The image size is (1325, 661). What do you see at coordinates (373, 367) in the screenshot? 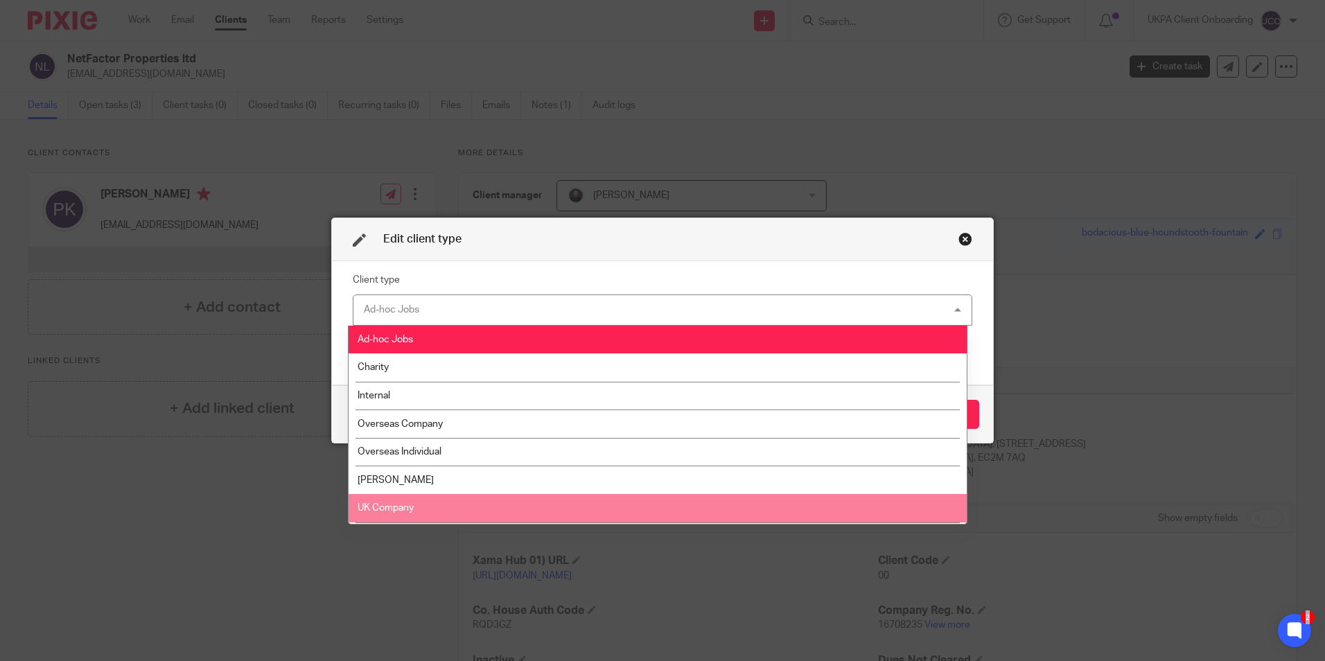
I see `span: Charity` at bounding box center [373, 367].